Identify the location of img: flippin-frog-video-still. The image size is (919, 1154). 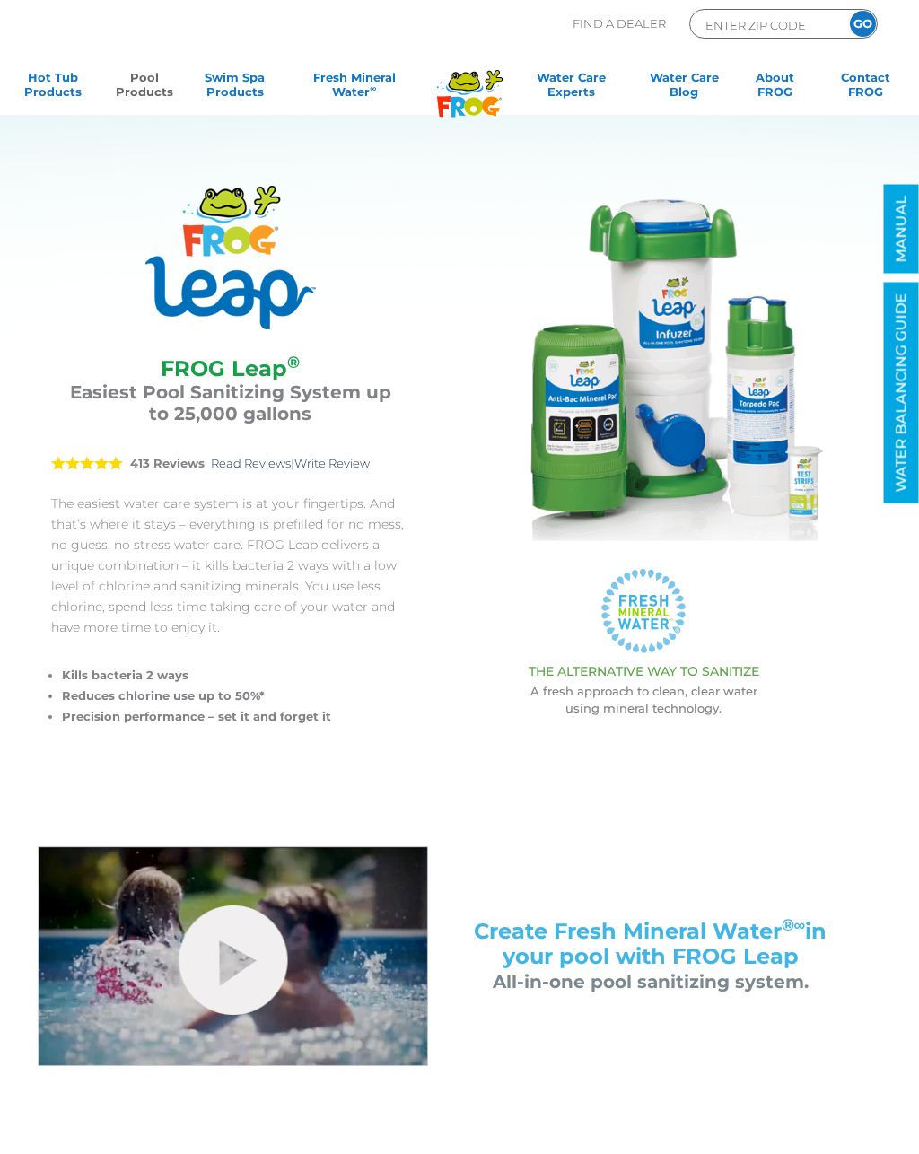
(232, 956).